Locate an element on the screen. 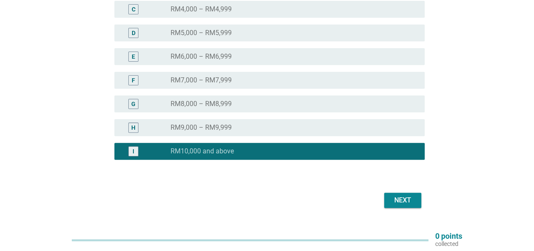  div: H is located at coordinates (133, 127).